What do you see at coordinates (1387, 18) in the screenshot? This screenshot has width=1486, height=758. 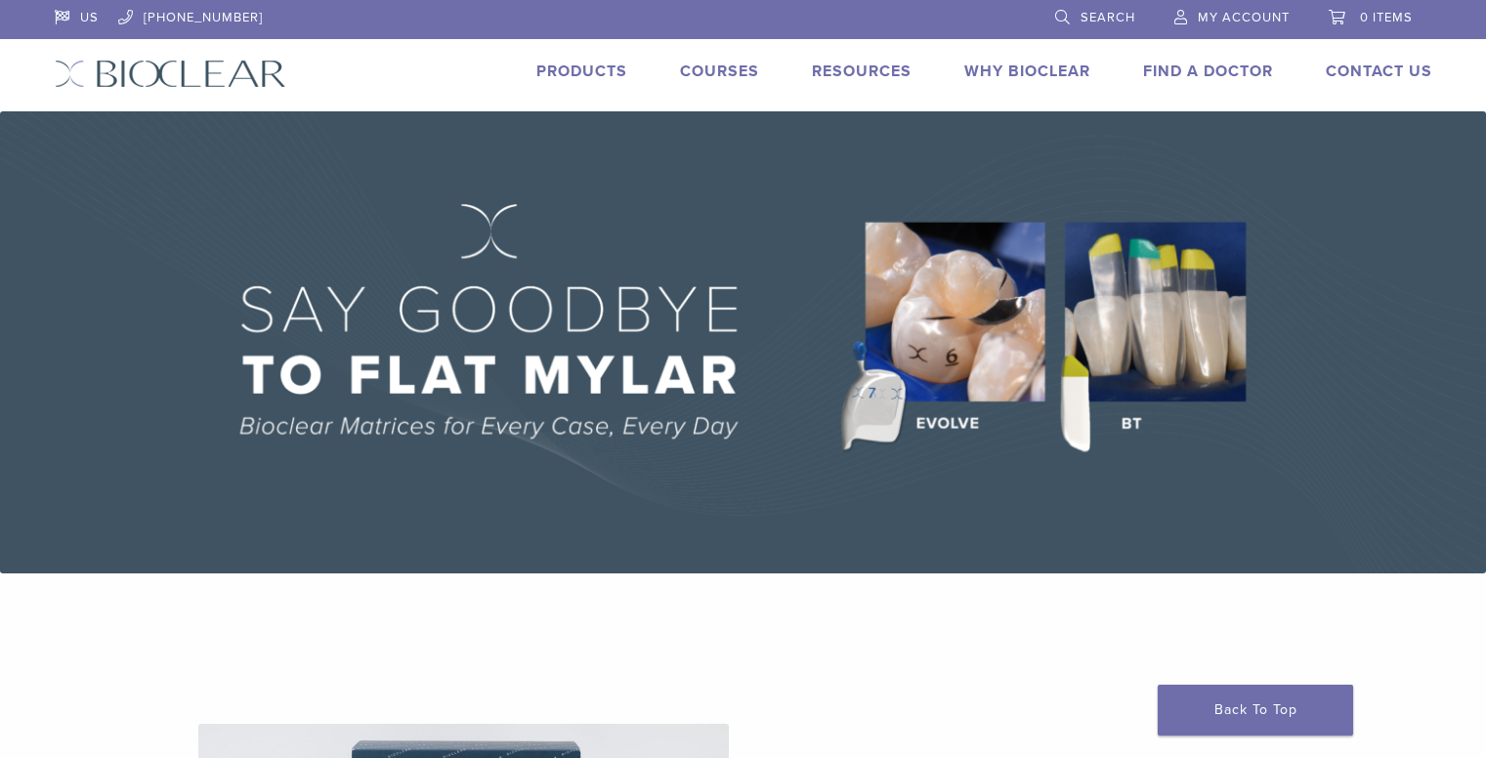 I see `span: 0 items` at bounding box center [1387, 18].